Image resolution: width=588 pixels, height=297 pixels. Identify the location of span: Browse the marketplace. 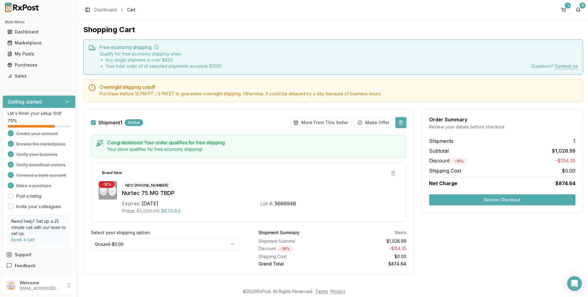
(41, 144).